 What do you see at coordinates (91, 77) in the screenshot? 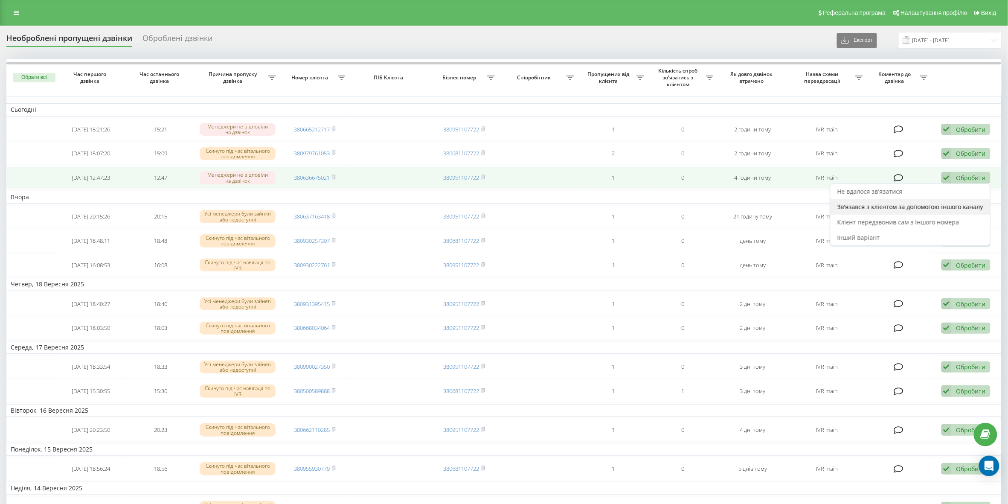
I see `span: Час першого дзвінка` at bounding box center [91, 77].